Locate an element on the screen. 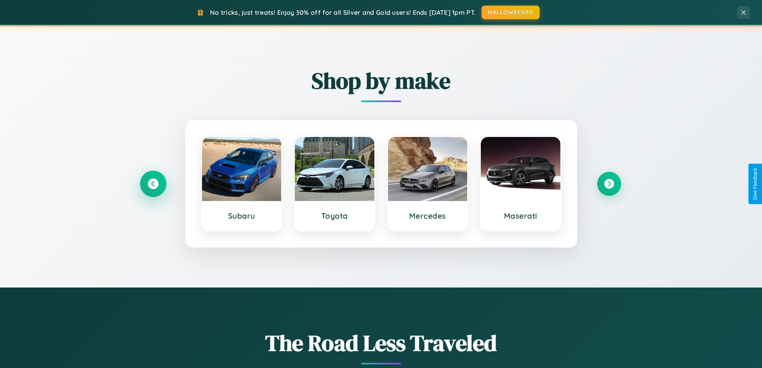  h1: The Road Less Traveled is located at coordinates (381, 342).